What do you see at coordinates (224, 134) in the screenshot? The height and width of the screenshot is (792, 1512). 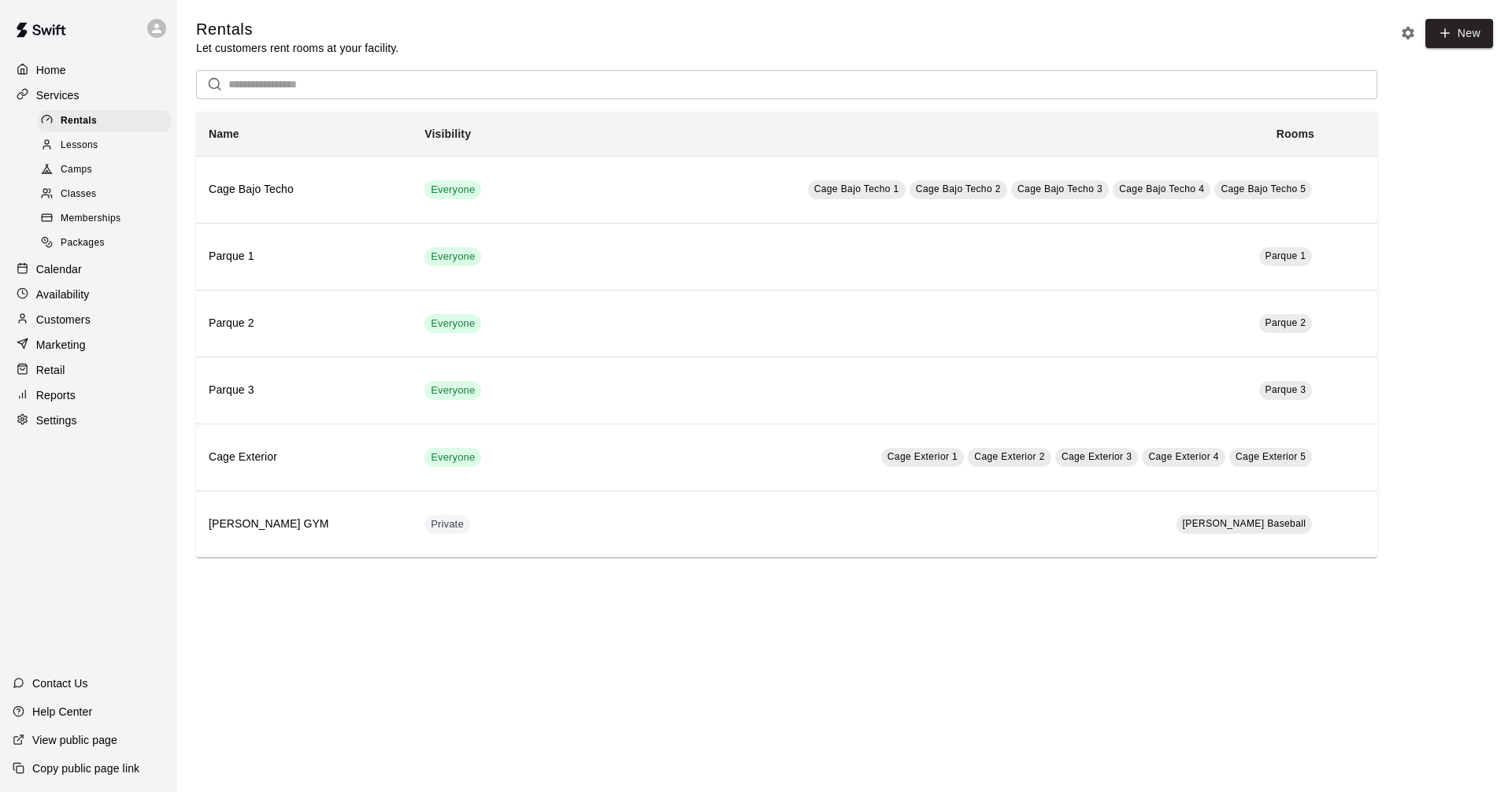 I see `b: Name` at bounding box center [224, 134].